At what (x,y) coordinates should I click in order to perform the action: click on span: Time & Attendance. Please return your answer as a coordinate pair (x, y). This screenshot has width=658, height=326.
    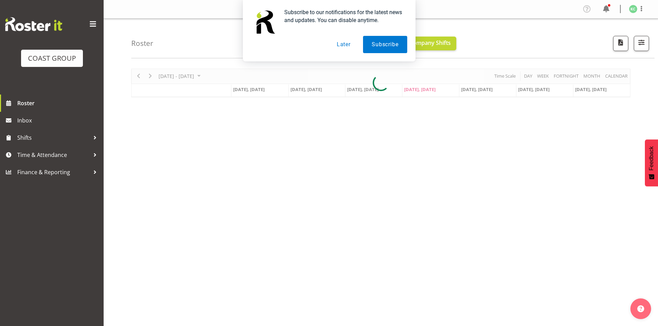
    Looking at the image, I should click on (54, 155).